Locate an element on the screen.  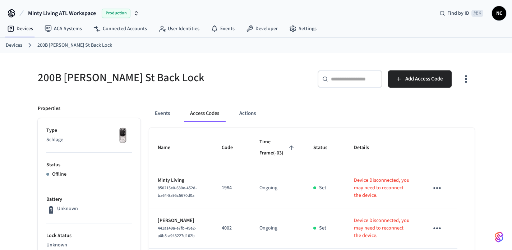
span: Time Frame(-03) is located at coordinates (278, 148).